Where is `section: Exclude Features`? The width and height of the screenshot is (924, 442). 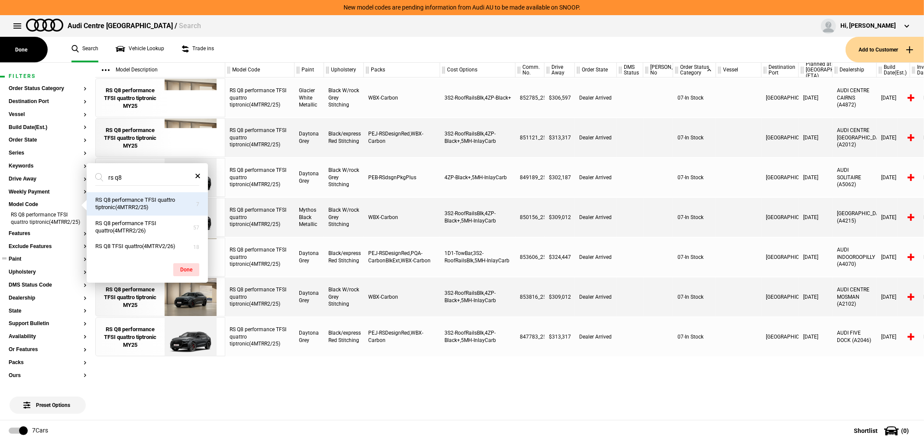 section: Exclude Features is located at coordinates (48, 250).